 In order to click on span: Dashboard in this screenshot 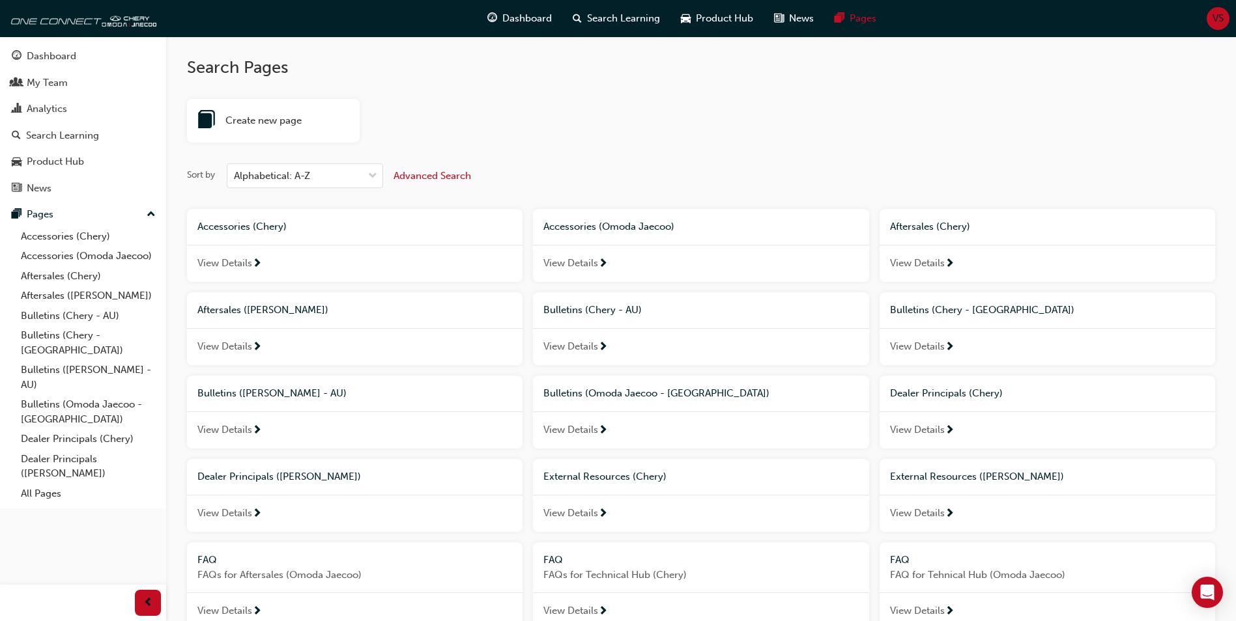, I will do `click(527, 18)`.